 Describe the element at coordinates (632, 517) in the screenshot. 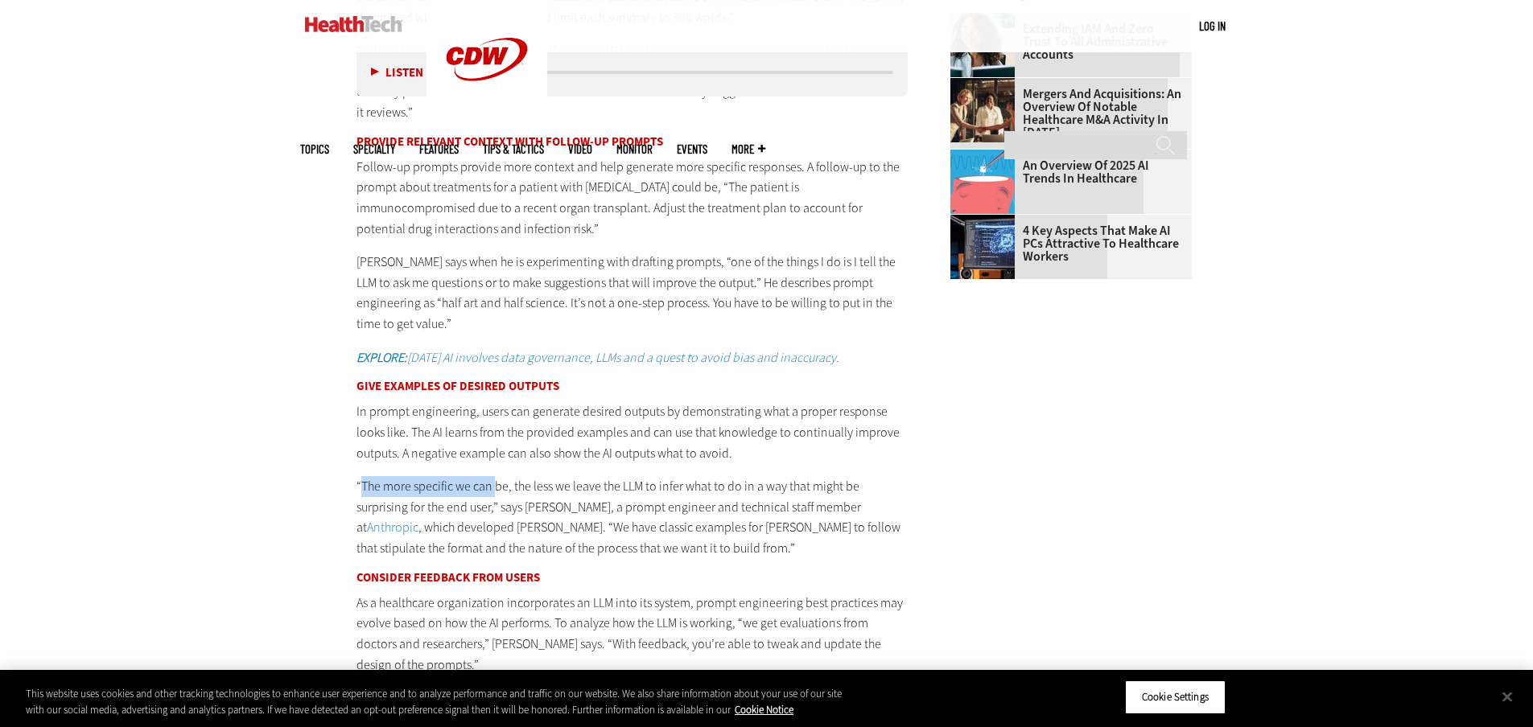

I see `p: “The more specific we can be, the less we leave the LLM to infer what to do in a way that might b...` at that location.